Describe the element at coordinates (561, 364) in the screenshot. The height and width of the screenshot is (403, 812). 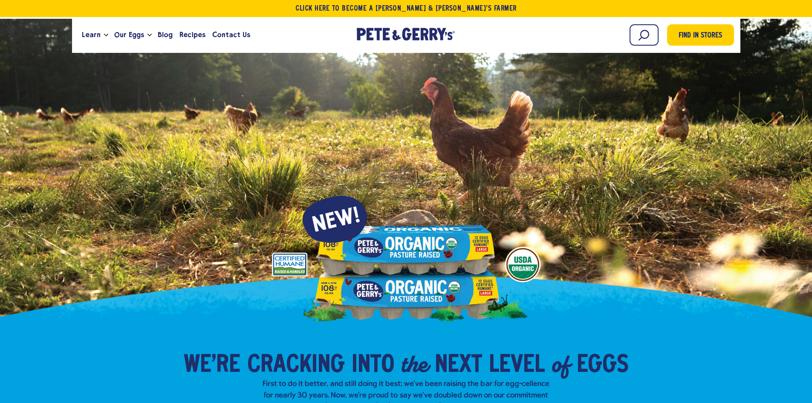
I see `em: of` at that location.